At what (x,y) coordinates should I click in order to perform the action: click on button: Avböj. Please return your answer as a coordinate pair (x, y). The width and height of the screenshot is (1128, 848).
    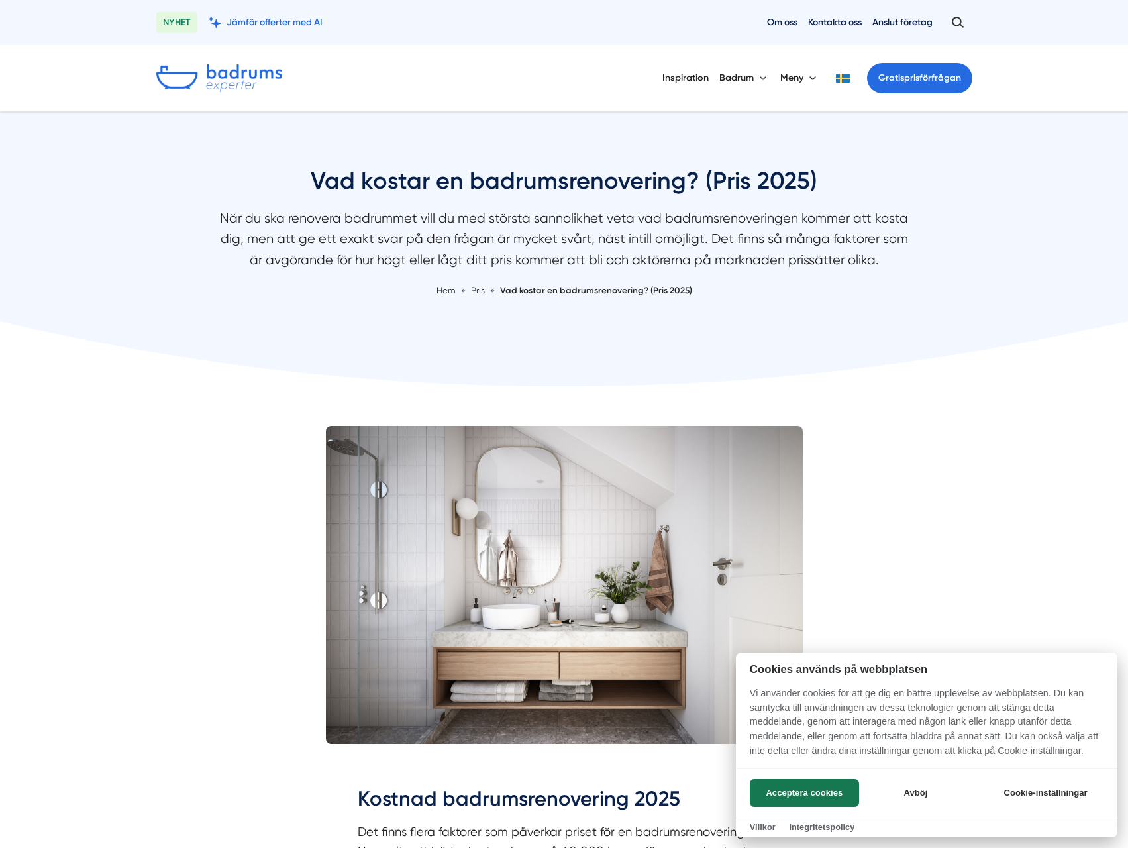
    Looking at the image, I should click on (915, 793).